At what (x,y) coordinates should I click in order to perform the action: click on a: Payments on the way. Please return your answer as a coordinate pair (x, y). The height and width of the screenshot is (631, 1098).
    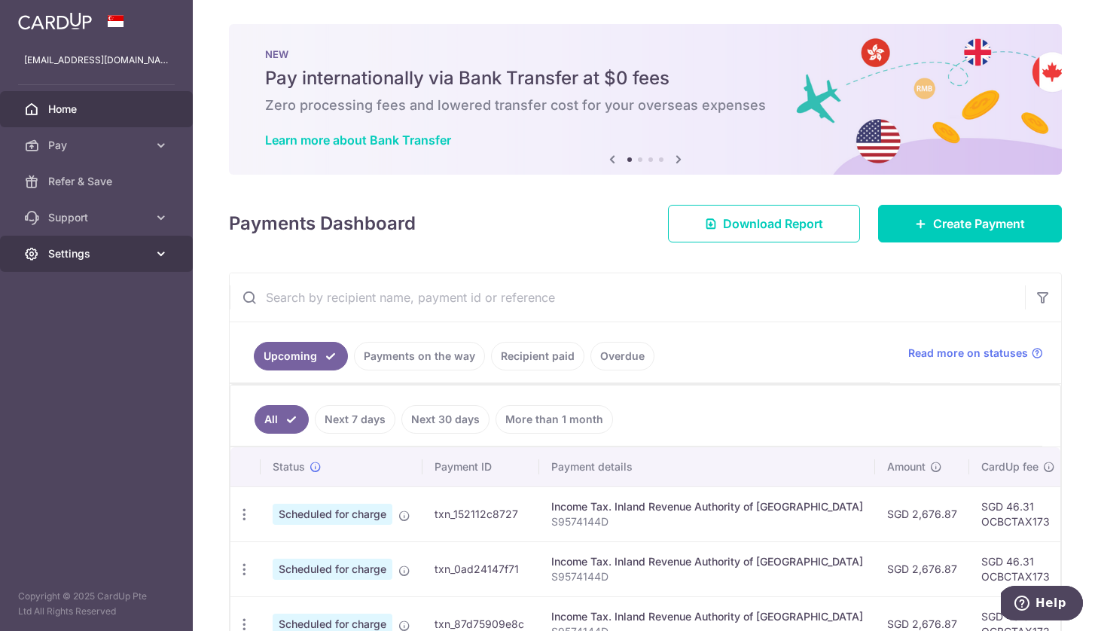
    Looking at the image, I should click on (419, 356).